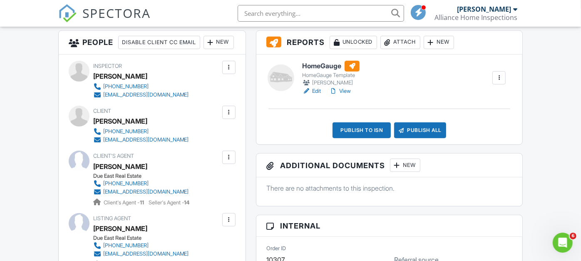 Image resolution: width=581 pixels, height=261 pixels. I want to click on div: Alliance Home Inspections, so click(476, 17).